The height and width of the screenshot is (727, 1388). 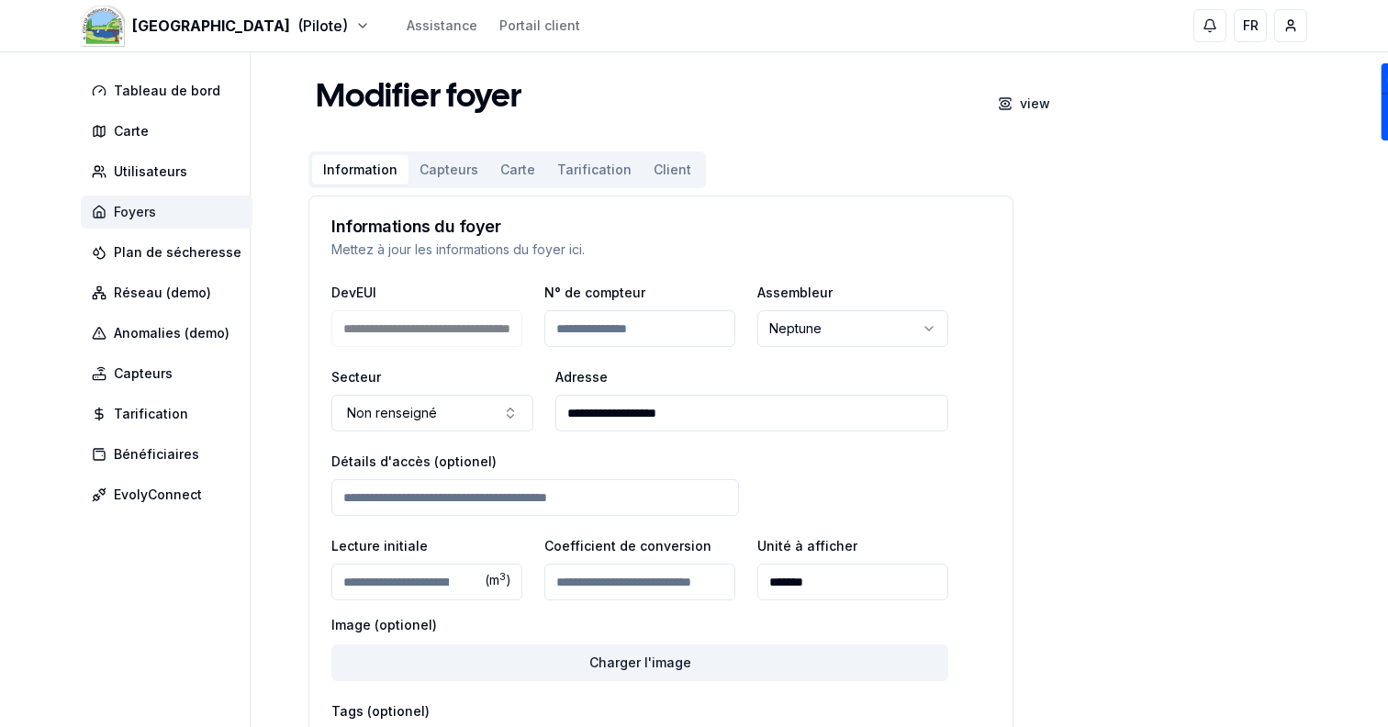 What do you see at coordinates (540, 26) in the screenshot?
I see `a: Portail client` at bounding box center [540, 26].